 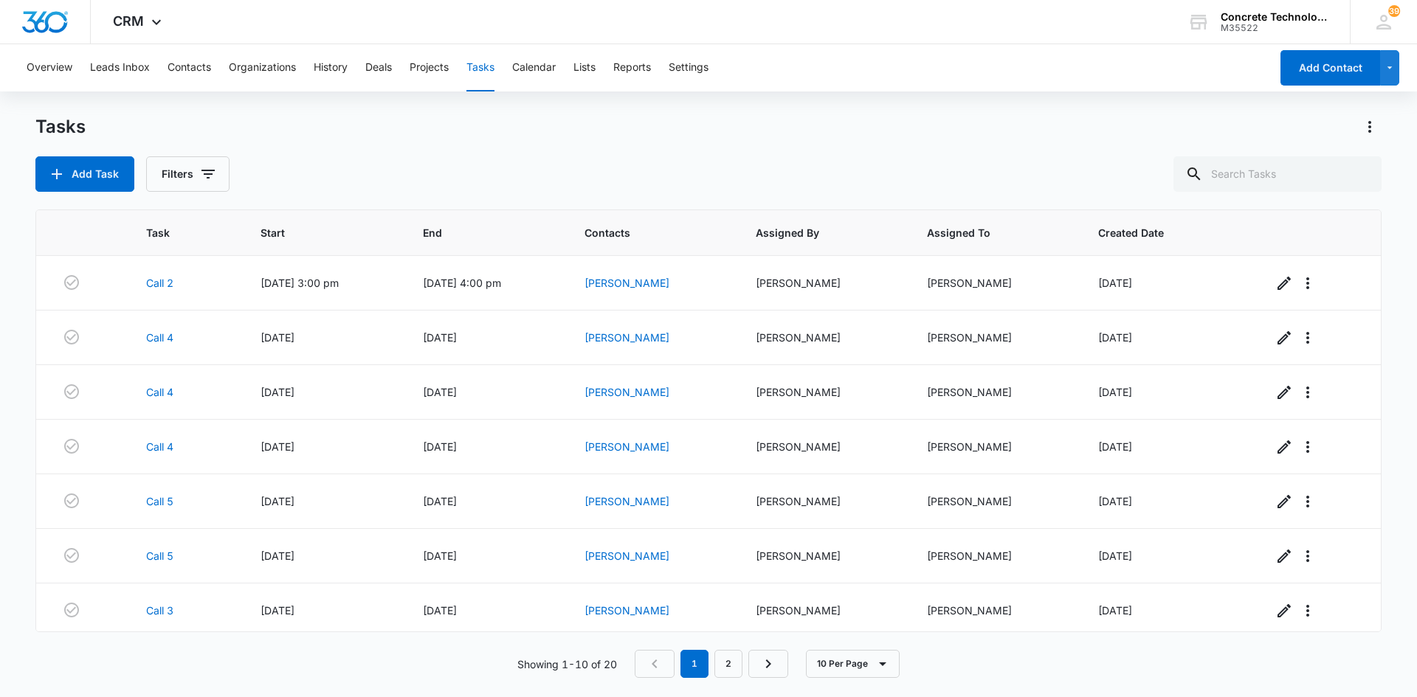 What do you see at coordinates (429, 68) in the screenshot?
I see `button: Projects` at bounding box center [429, 68].